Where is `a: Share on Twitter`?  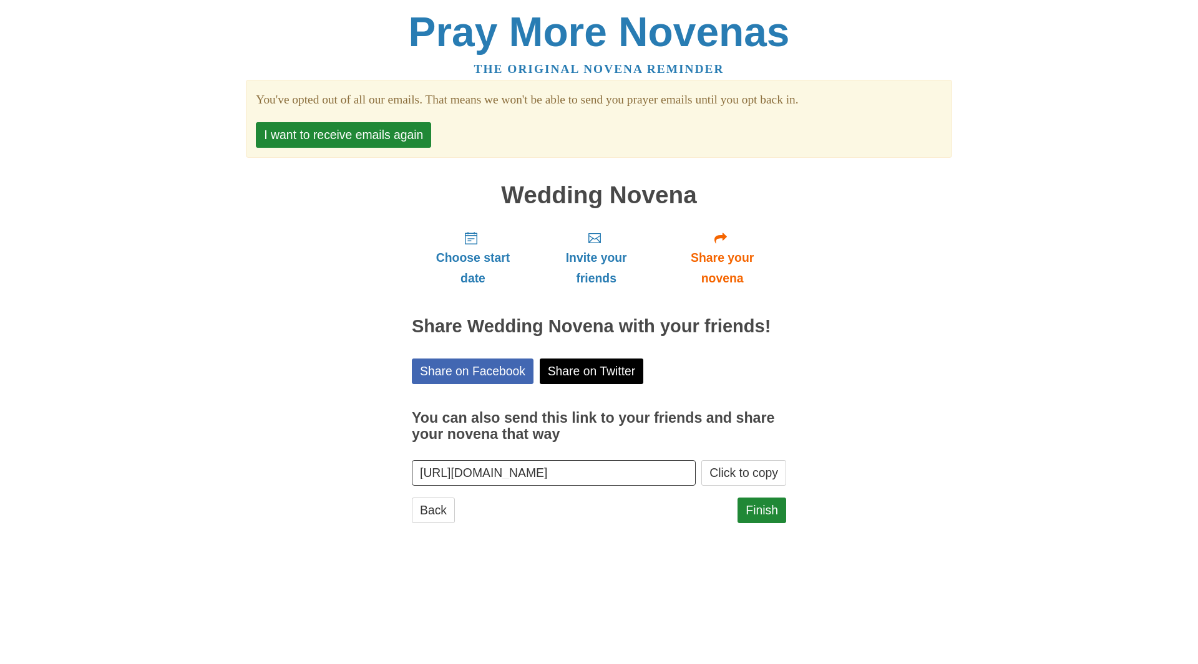
a: Share on Twitter is located at coordinates (591, 371).